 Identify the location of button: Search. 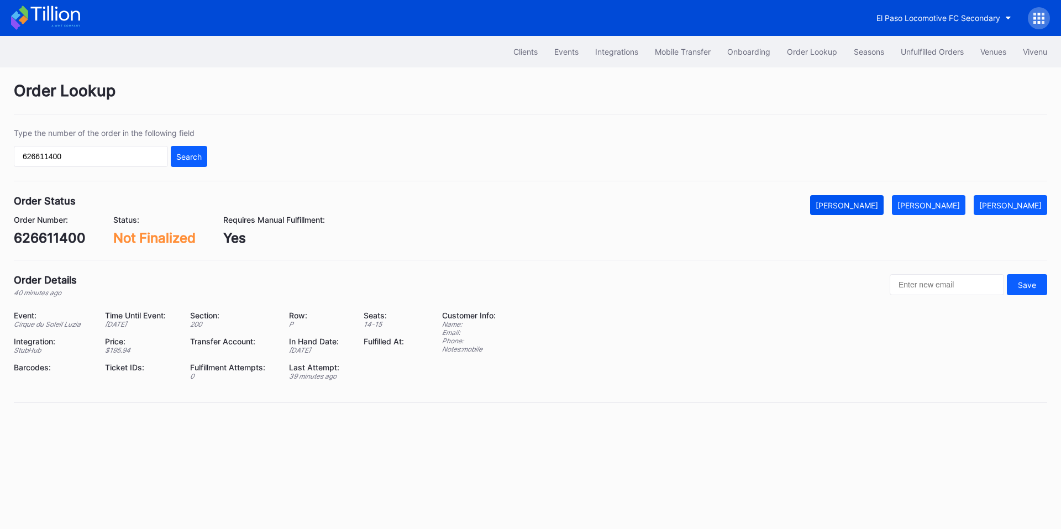
(189, 156).